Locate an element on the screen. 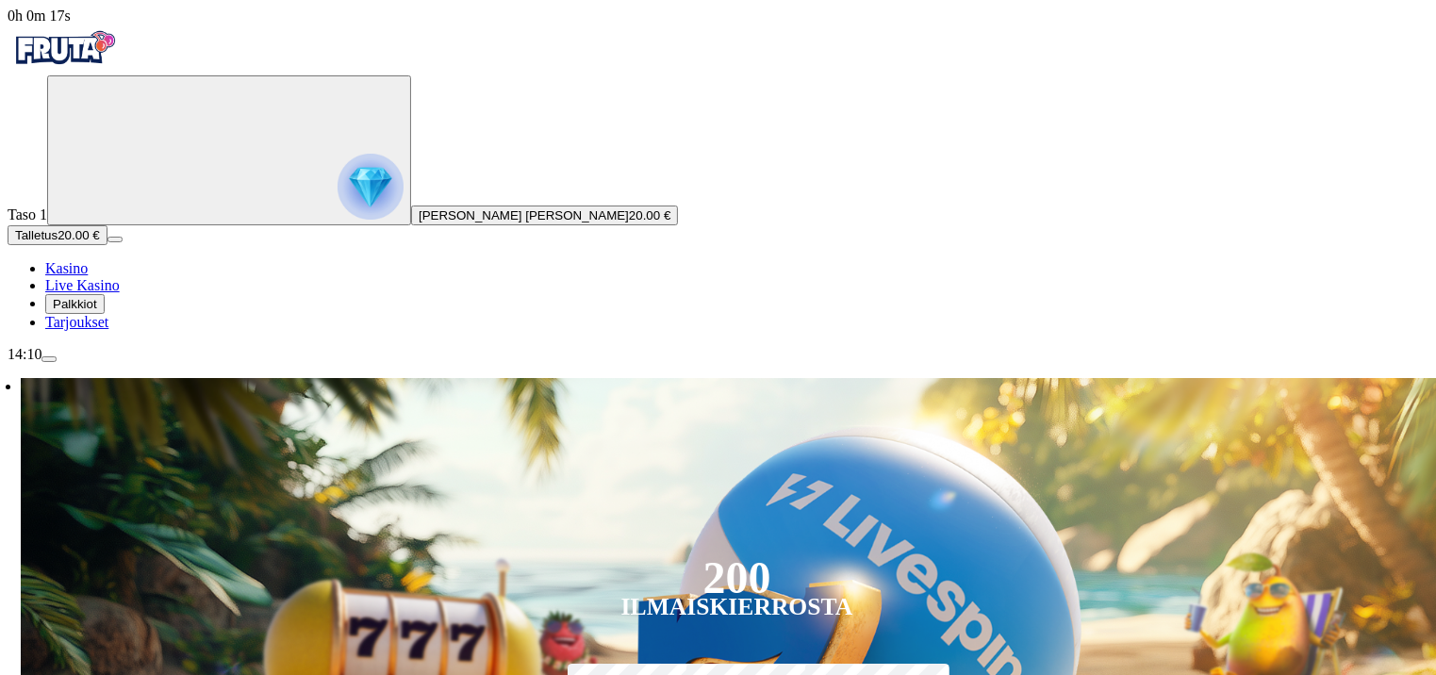  a: diamond iconKasino is located at coordinates (66, 268).